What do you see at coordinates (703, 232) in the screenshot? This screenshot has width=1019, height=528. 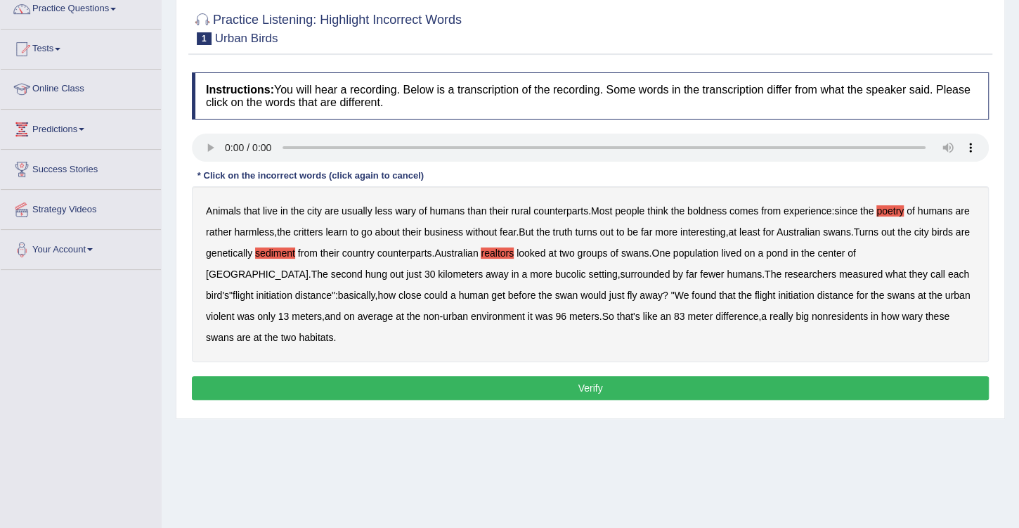 I see `b: interesting` at bounding box center [703, 232].